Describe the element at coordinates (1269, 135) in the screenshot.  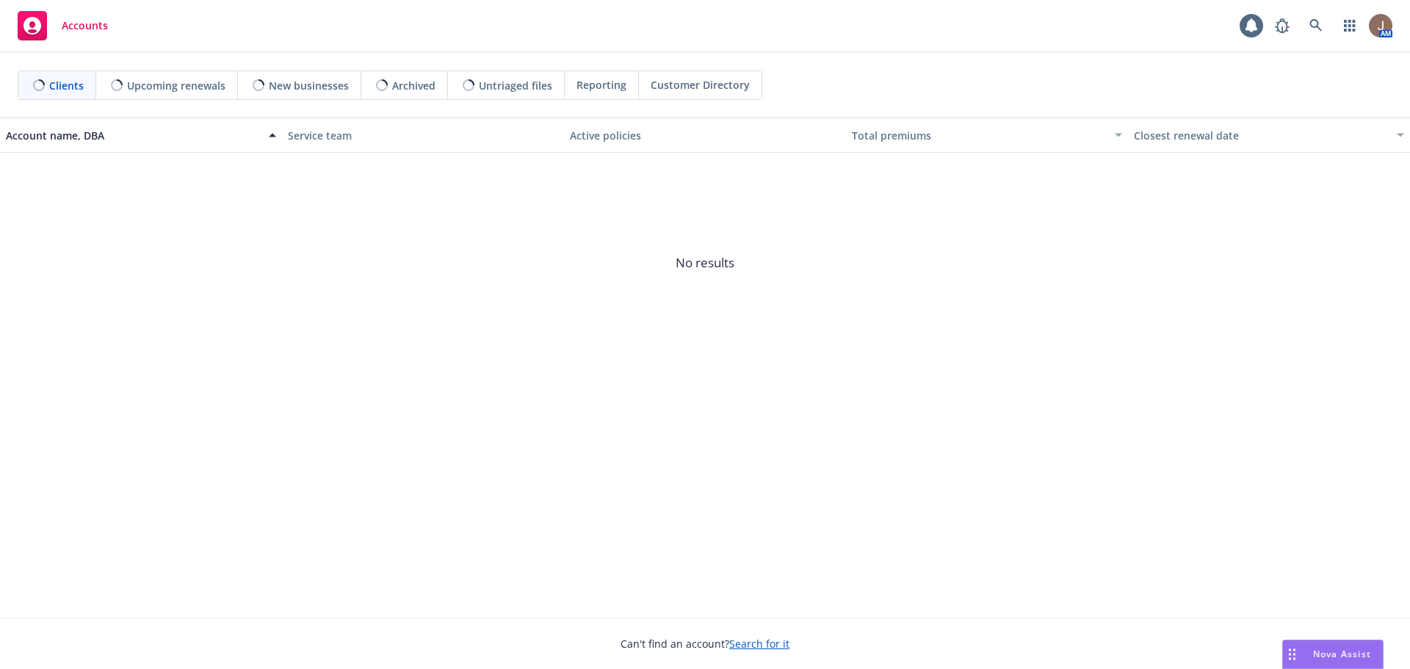
I see `button: Closest renewal date` at that location.